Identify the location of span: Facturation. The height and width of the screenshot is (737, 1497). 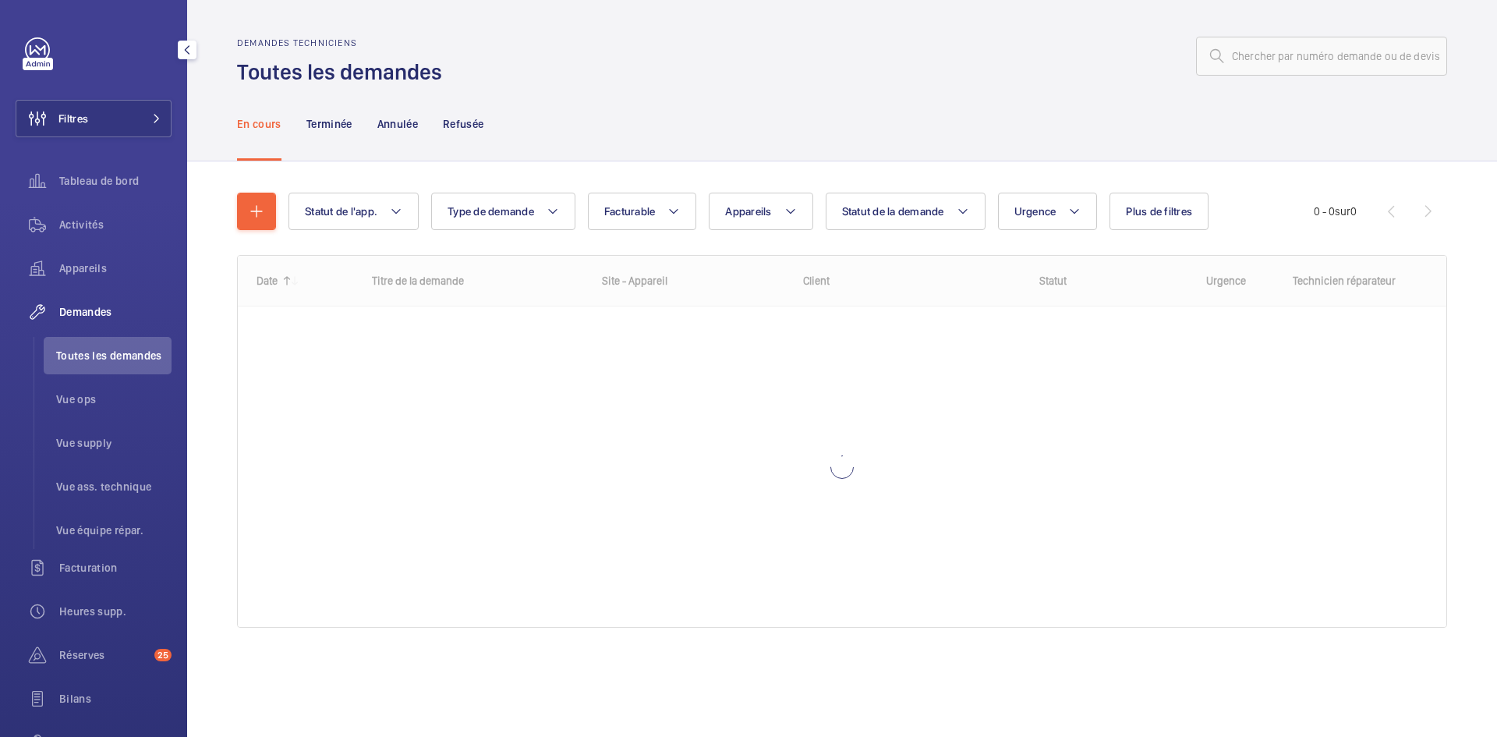
(115, 567).